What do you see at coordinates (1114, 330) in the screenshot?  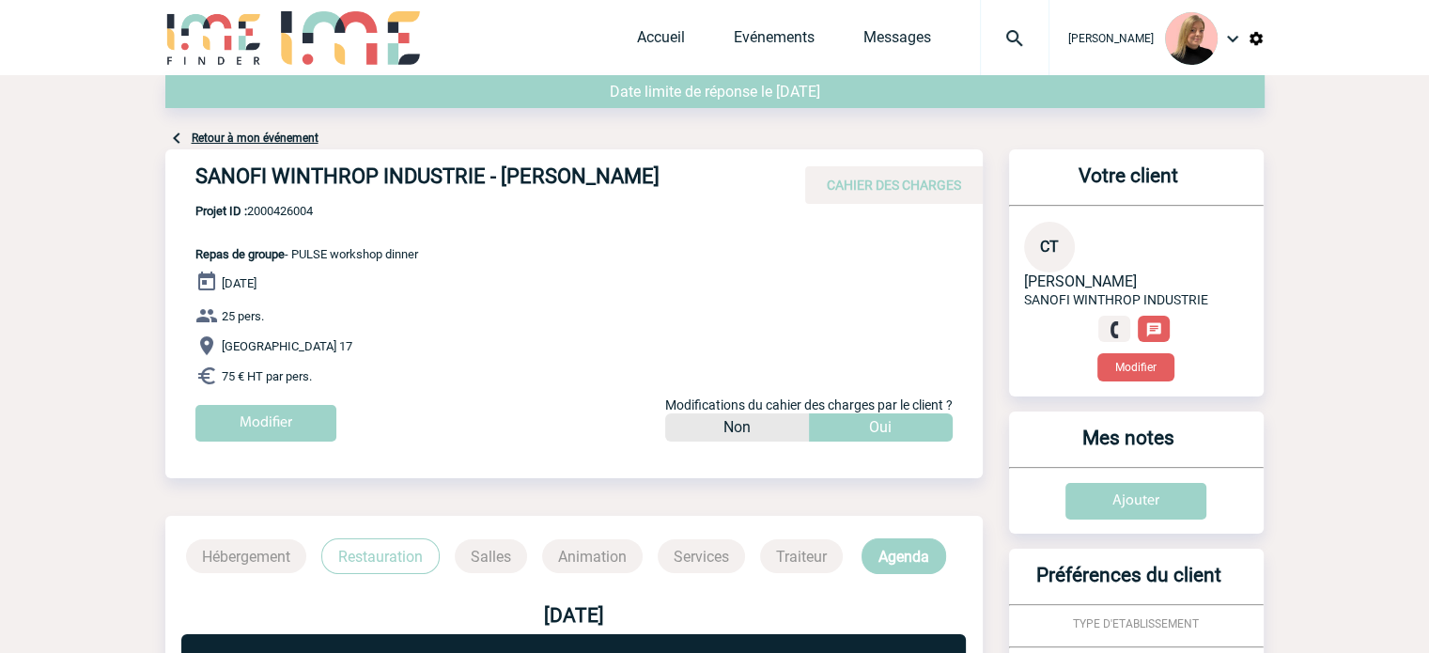 I see `img: fixe.png` at bounding box center [1114, 330].